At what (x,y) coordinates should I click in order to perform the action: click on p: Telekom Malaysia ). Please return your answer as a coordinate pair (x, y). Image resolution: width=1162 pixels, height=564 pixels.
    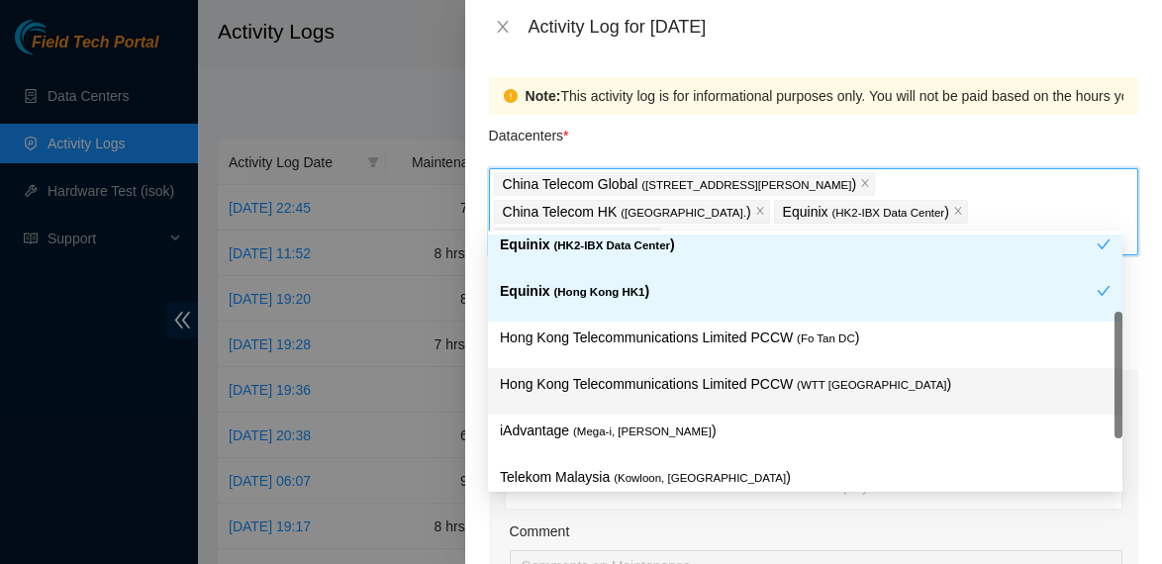
    Looking at the image, I should click on (804, 477).